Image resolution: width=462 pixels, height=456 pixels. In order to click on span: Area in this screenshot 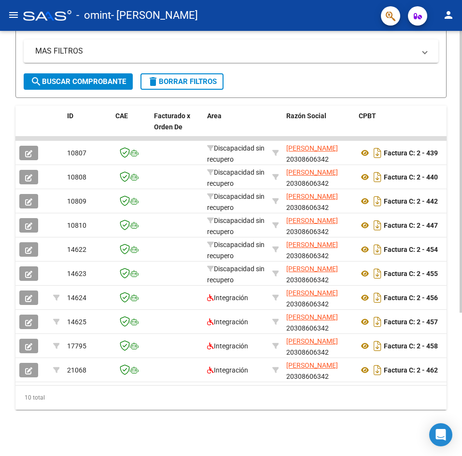, I will do `click(214, 116)`.